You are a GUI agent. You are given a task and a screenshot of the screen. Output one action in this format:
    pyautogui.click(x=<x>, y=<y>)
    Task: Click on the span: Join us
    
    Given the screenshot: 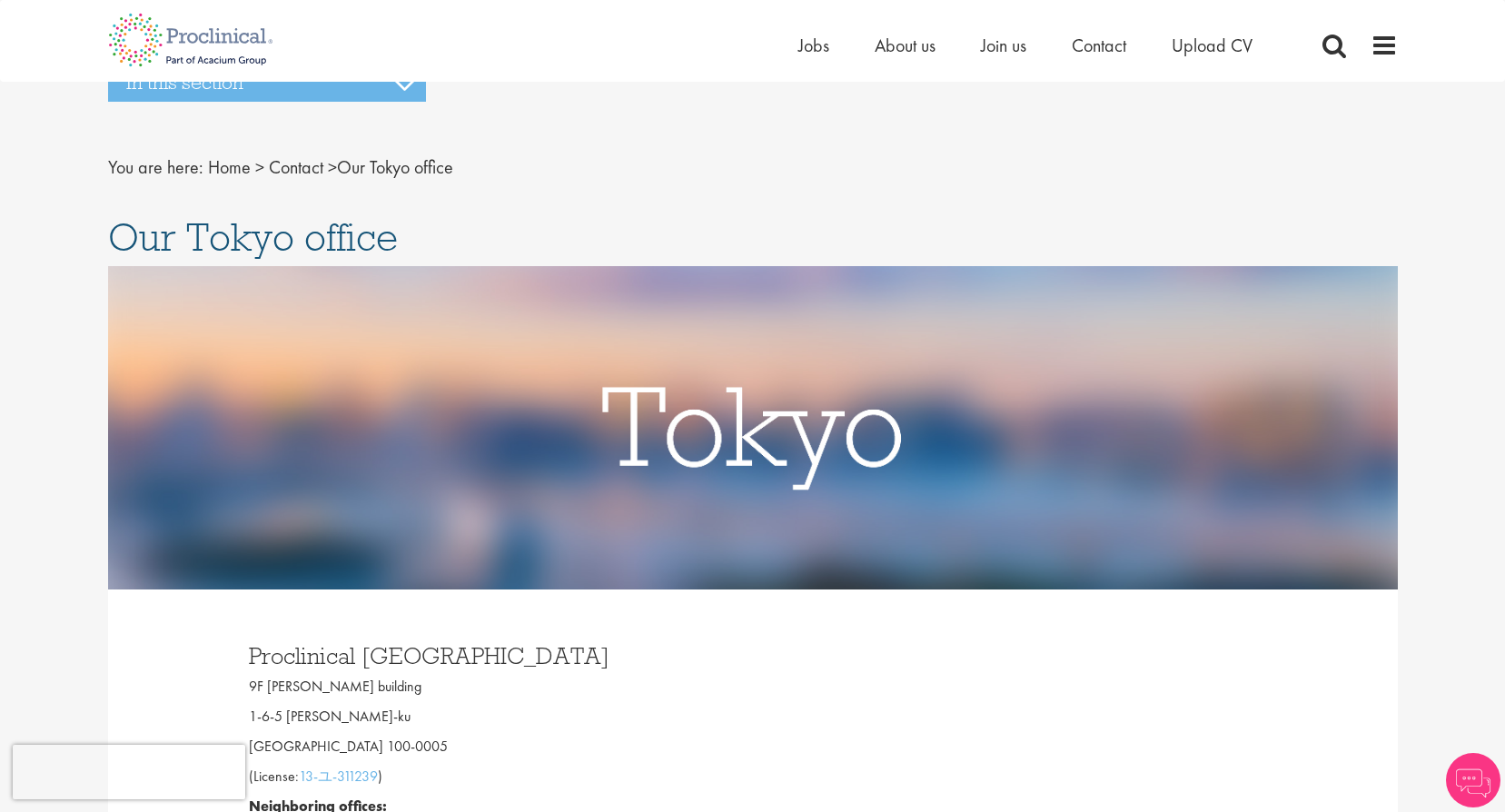 What is the action you would take?
    pyautogui.click(x=1004, y=46)
    